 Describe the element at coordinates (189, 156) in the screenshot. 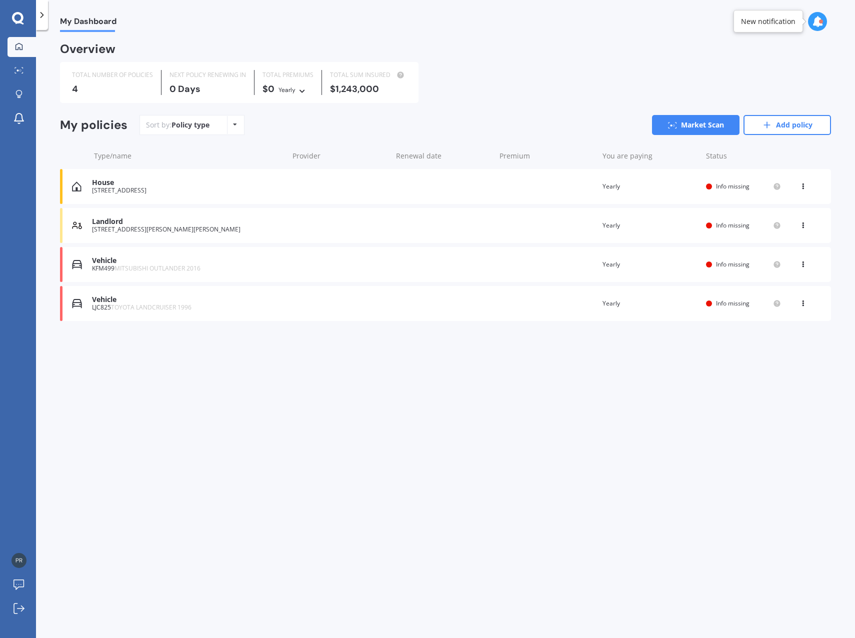

I see `div: Type/name` at that location.